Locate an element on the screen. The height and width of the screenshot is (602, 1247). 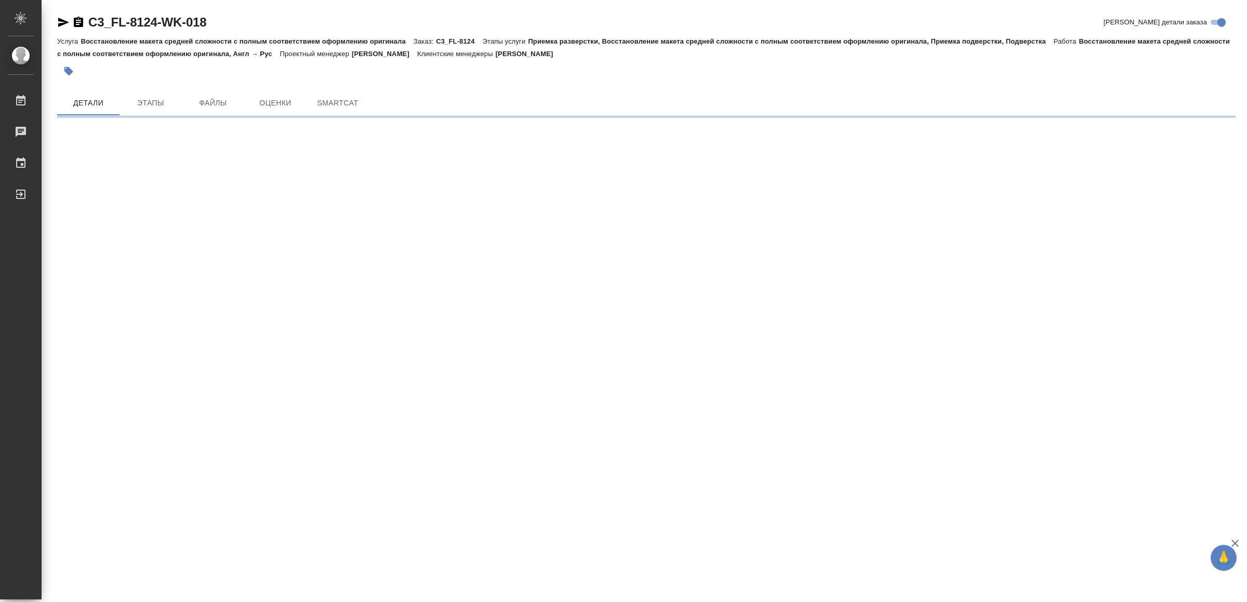
p: Приемка разверстки, Восстановление макета средней сложности с полным соответствием оформлению ори... is located at coordinates (791, 41).